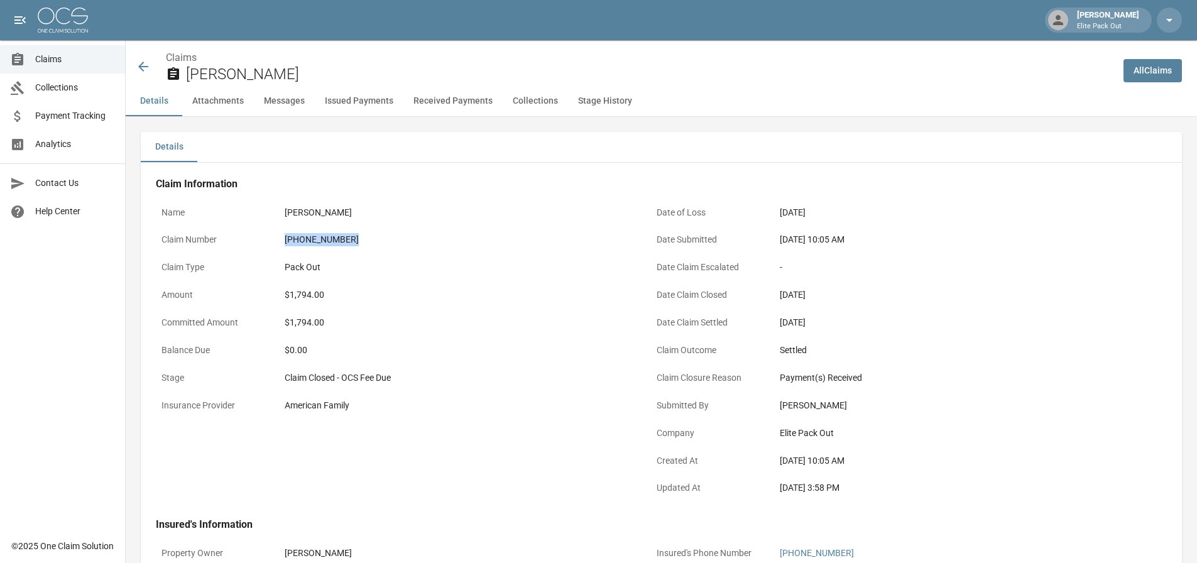 This screenshot has width=1197, height=563. What do you see at coordinates (661, 147) in the screenshot?
I see `div: details tabs` at bounding box center [661, 147].